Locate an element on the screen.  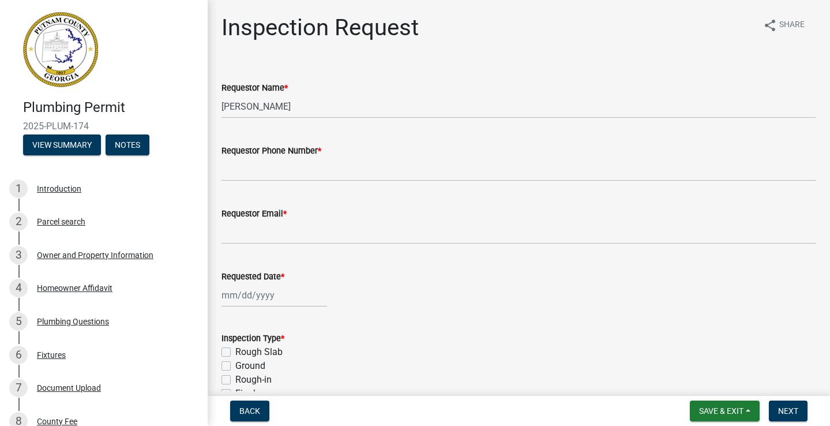
label: Ground is located at coordinates (250, 366).